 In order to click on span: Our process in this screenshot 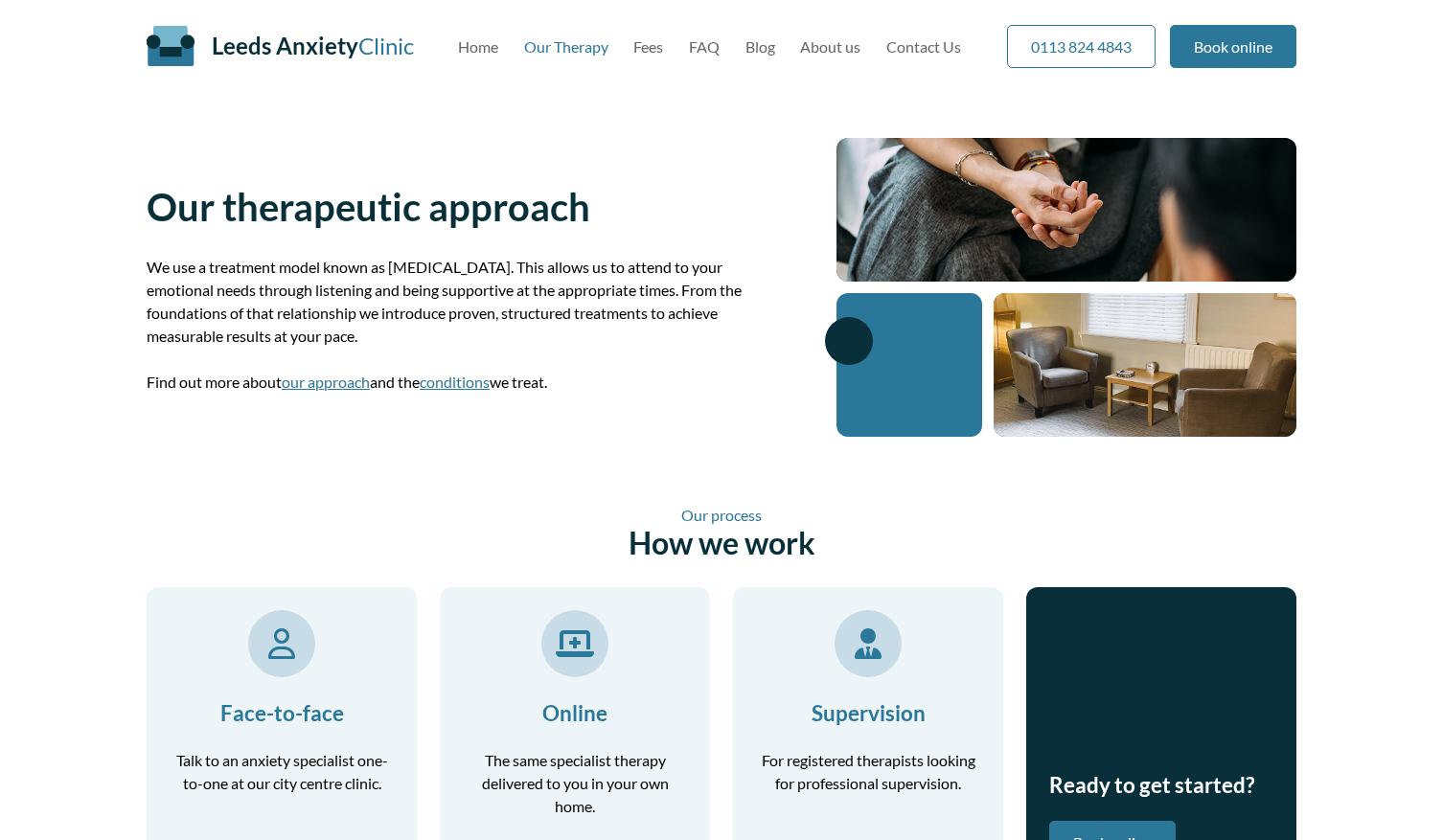, I will do `click(722, 514)`.